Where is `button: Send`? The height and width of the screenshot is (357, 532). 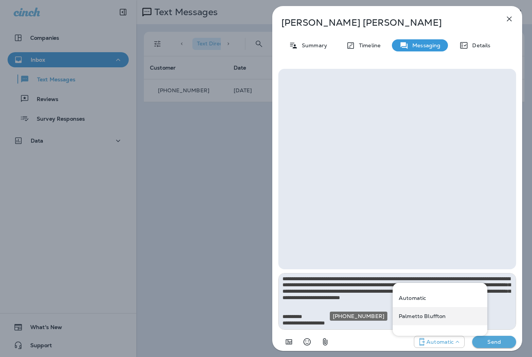 button: Send is located at coordinates (494, 342).